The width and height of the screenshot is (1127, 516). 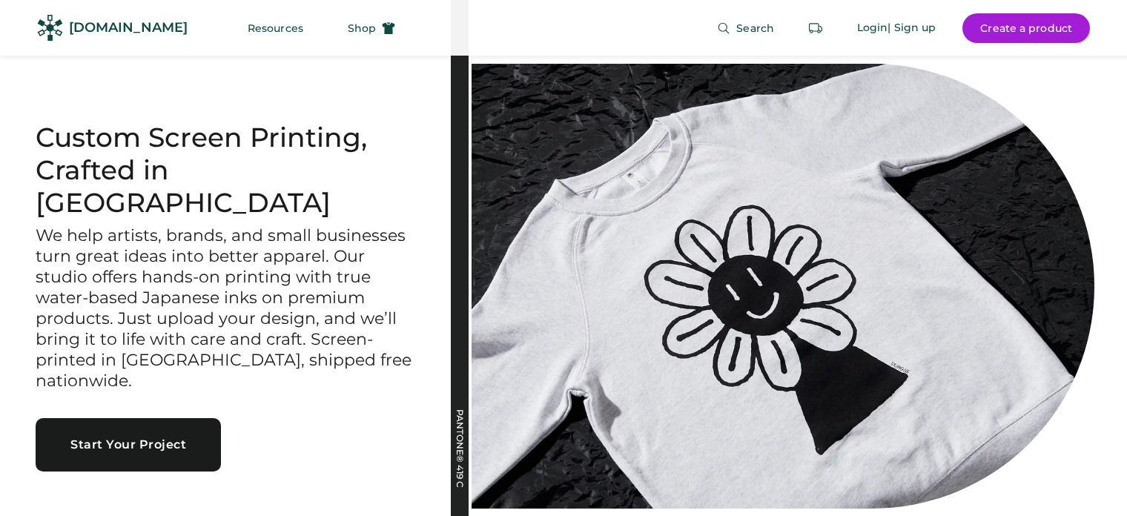 I want to click on span: Search, so click(x=755, y=28).